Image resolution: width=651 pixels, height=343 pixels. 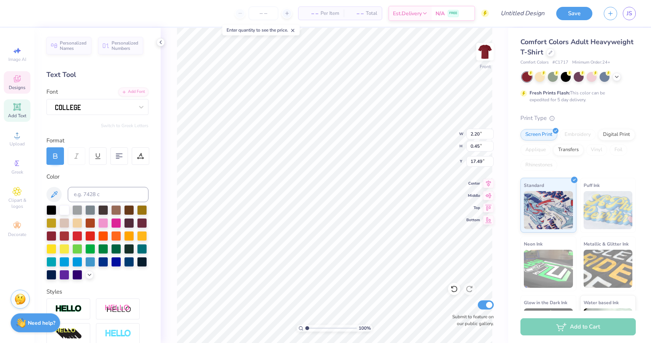 What do you see at coordinates (522, 13) in the screenshot?
I see `input: Untitled Design` at bounding box center [522, 13].